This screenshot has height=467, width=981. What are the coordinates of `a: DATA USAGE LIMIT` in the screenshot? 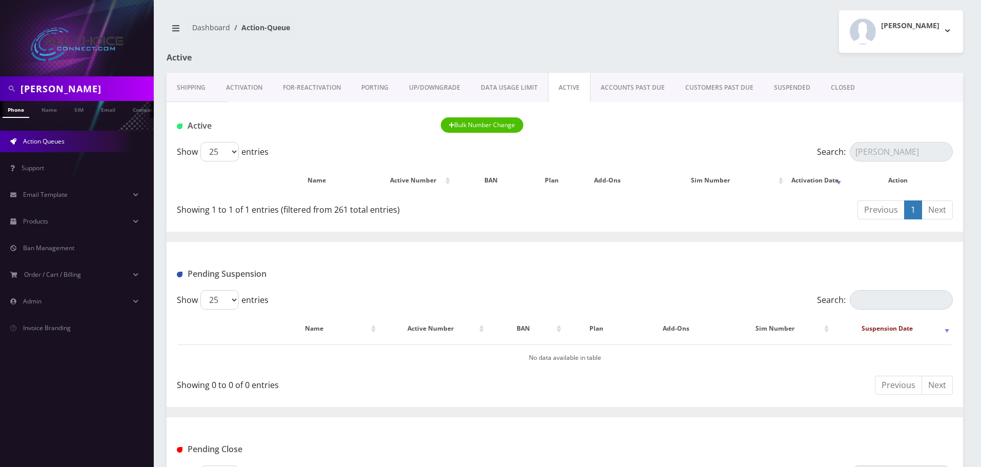 It's located at (509, 88).